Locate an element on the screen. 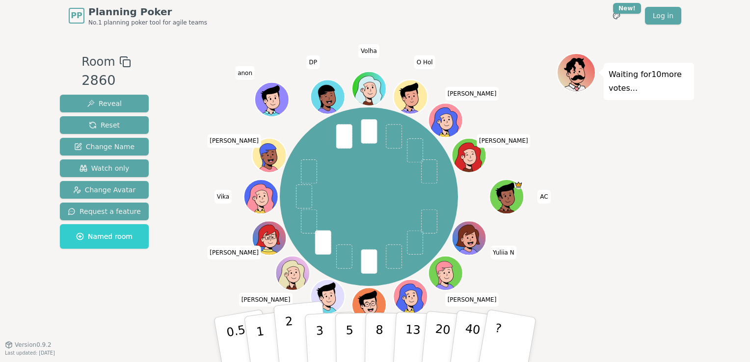  button: Watch only is located at coordinates (104, 168).